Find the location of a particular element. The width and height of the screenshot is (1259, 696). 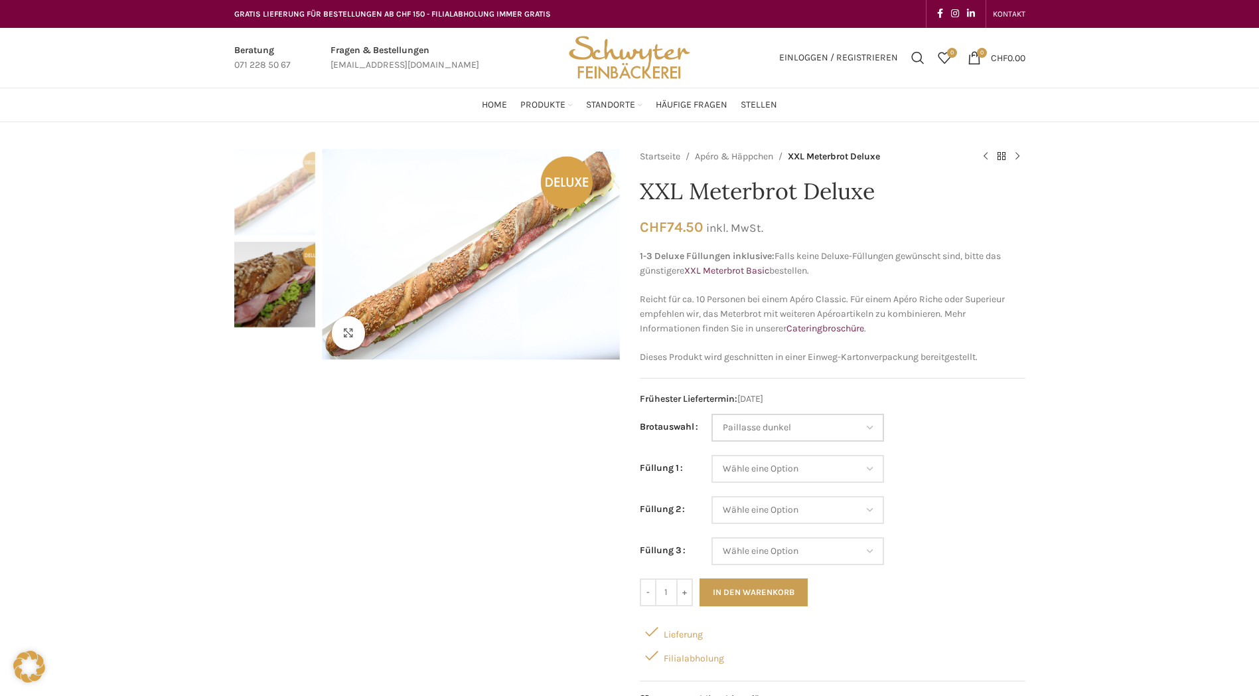

label: Füllung 1 is located at coordinates (661, 468).